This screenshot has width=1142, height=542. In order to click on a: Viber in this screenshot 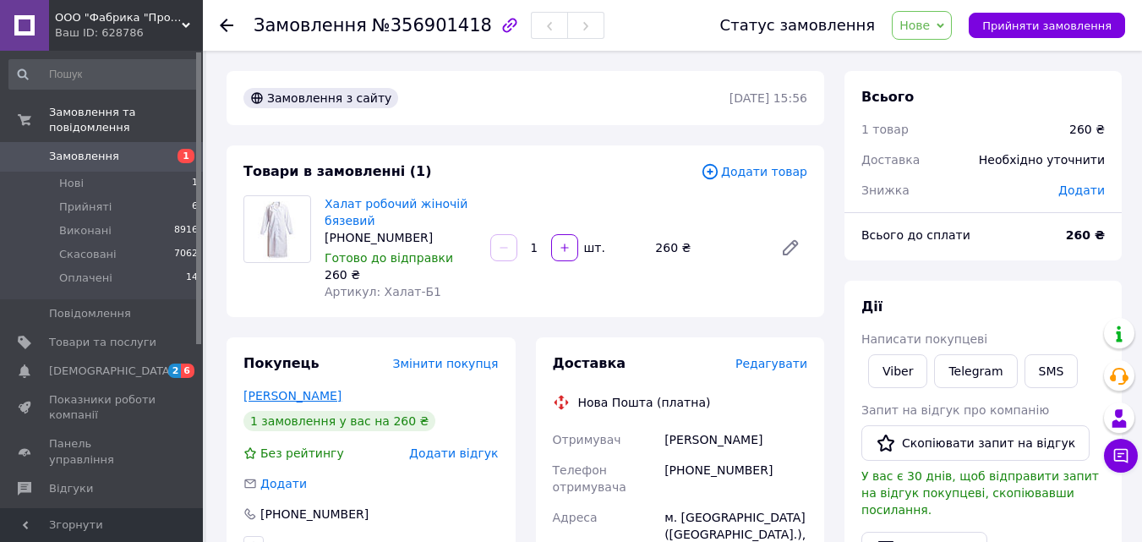, I will do `click(898, 371)`.